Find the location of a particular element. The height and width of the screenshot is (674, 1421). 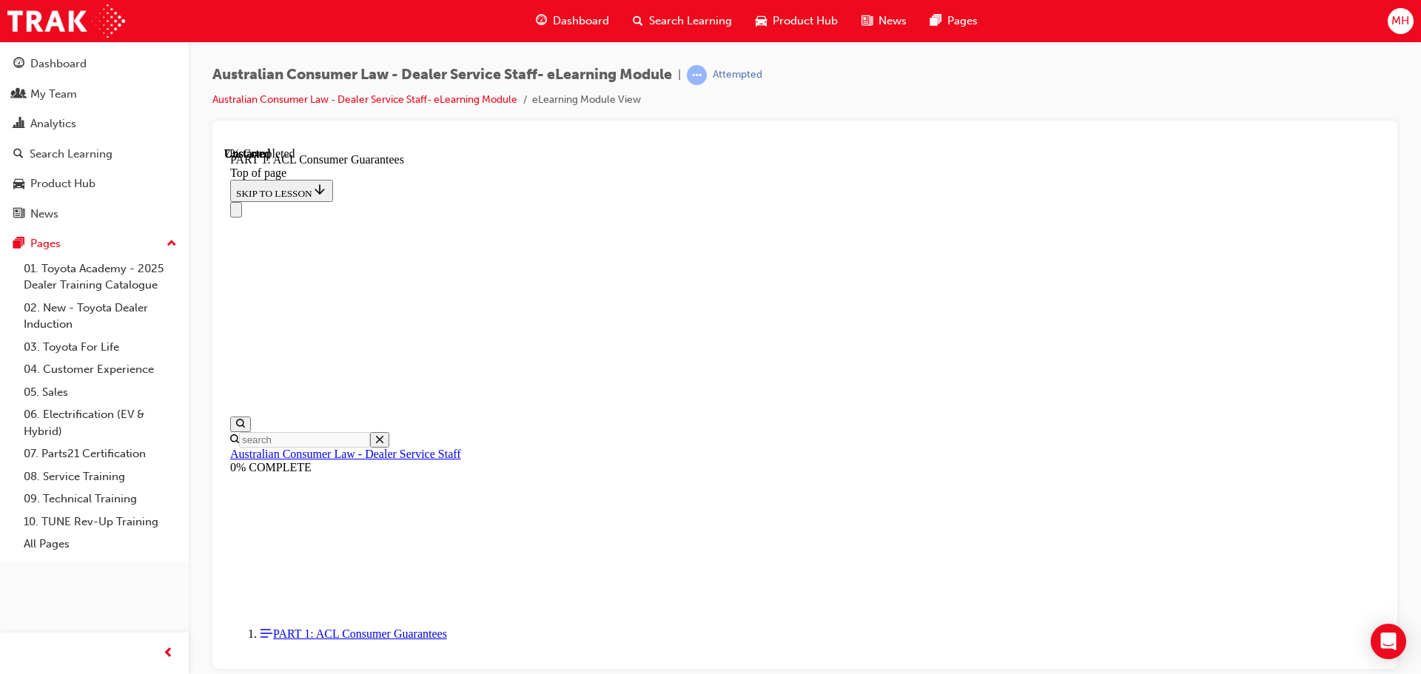

div: News is located at coordinates (44, 214).